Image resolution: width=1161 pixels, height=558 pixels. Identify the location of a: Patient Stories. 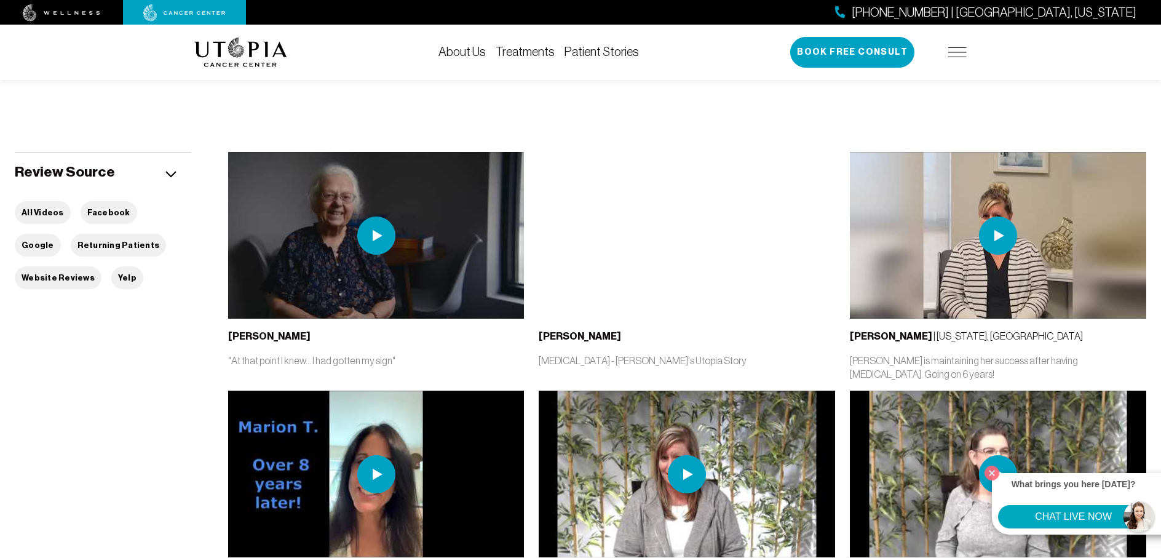
(601, 52).